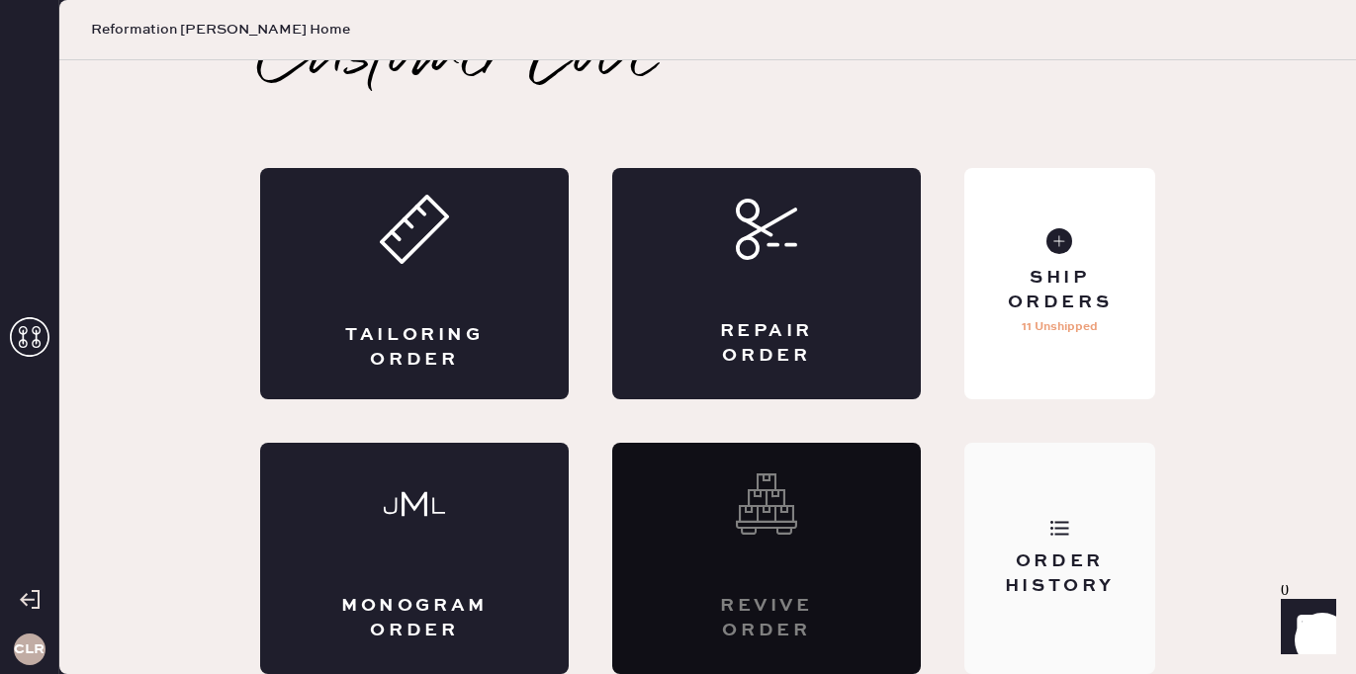 The height and width of the screenshot is (674, 1356). Describe the element at coordinates (414, 348) in the screenshot. I see `div: Tailoring Order` at that location.